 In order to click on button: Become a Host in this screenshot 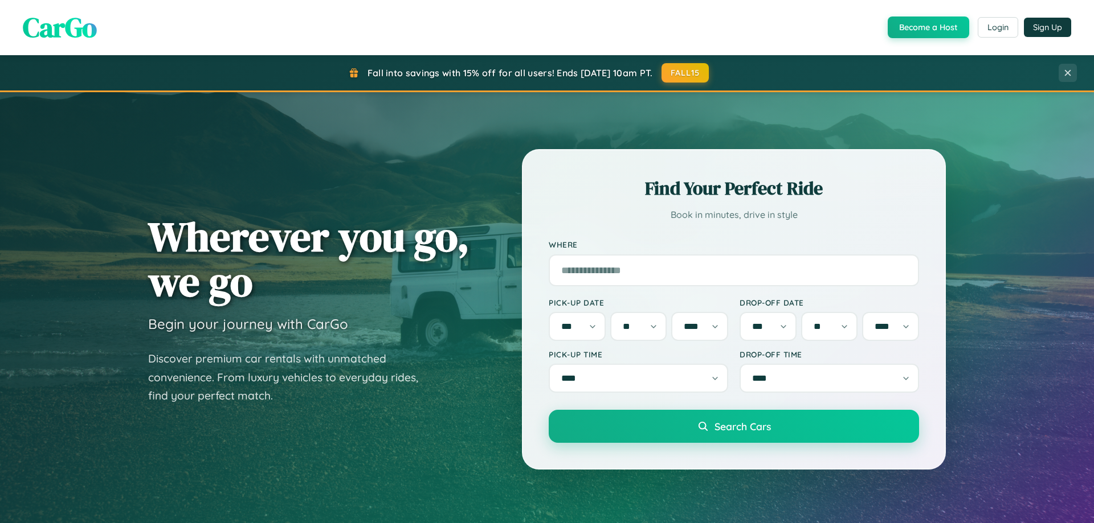, I will do `click(928, 27)`.